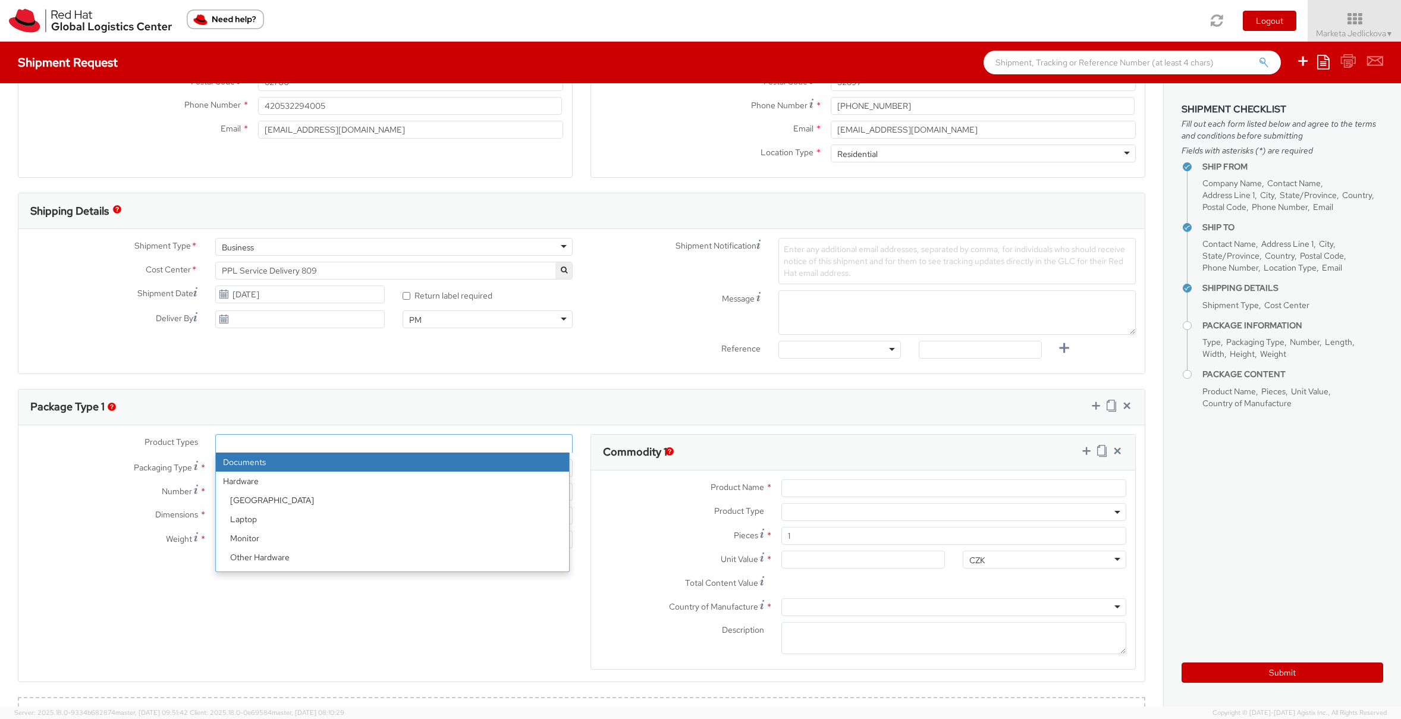 The width and height of the screenshot is (1401, 719). What do you see at coordinates (70, 211) in the screenshot?
I see `h3: Shipping Details` at bounding box center [70, 211].